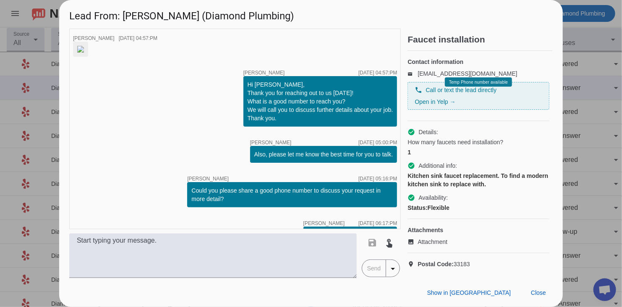  I want to click on img: 5lXTJMGemubhJC-slRmZ8g, so click(81, 49).